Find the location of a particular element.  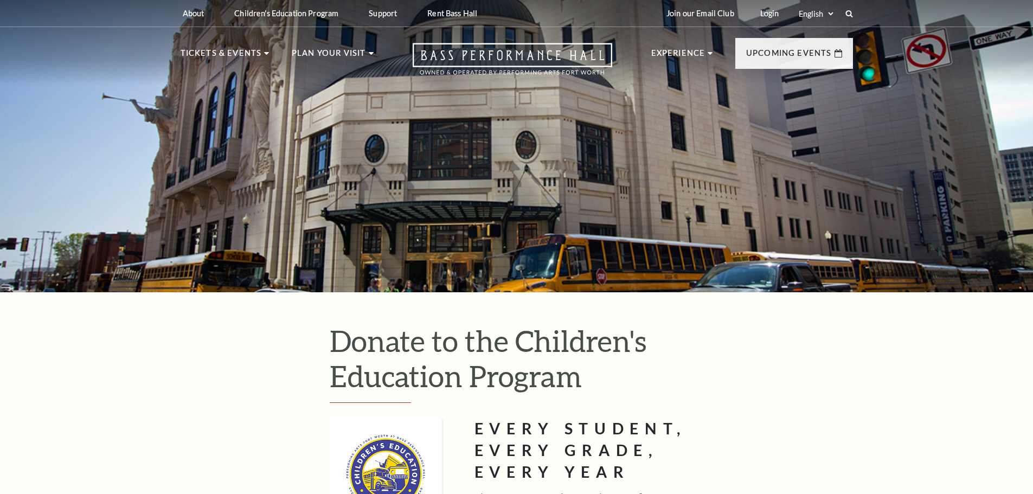

p: About is located at coordinates (194, 13).